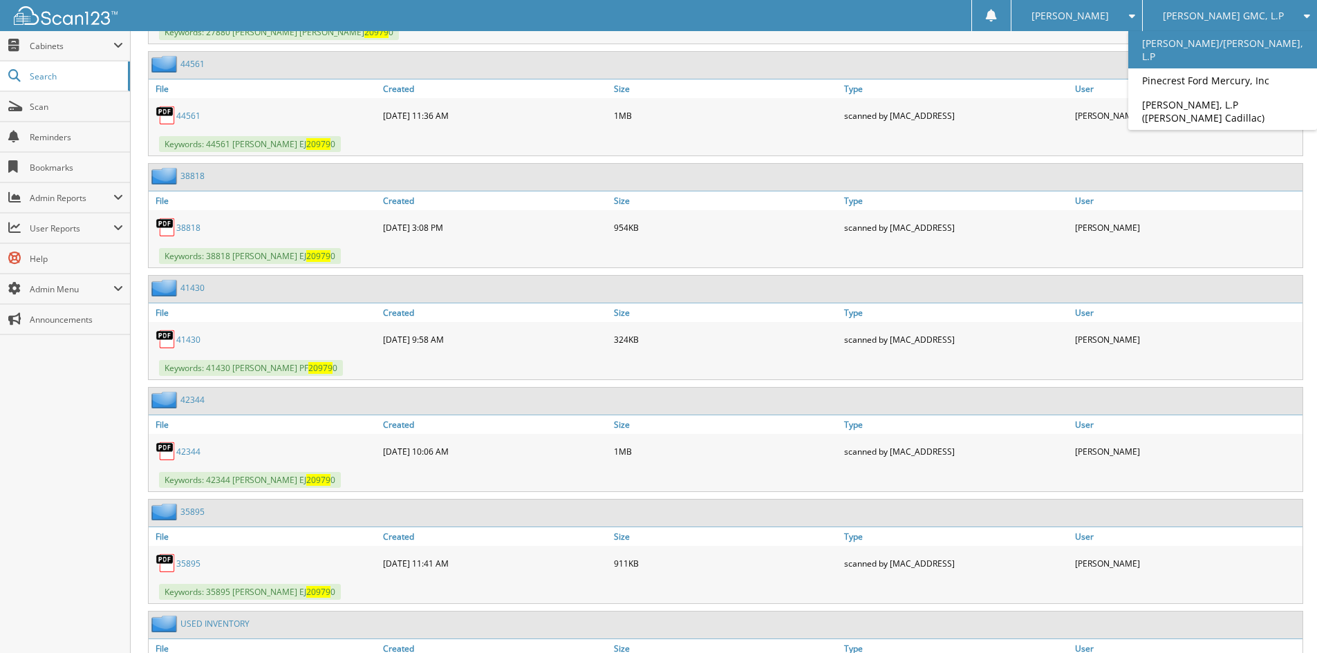 The width and height of the screenshot is (1317, 653). I want to click on span: Admin Menu, so click(71, 289).